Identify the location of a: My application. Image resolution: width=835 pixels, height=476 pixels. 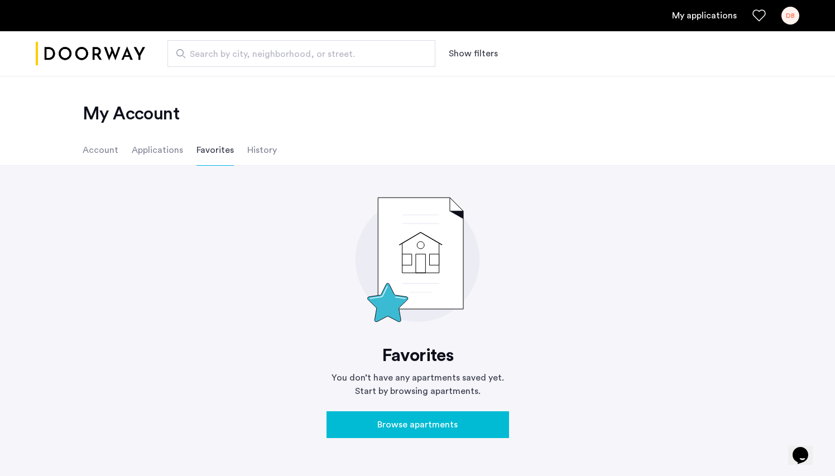
(705, 16).